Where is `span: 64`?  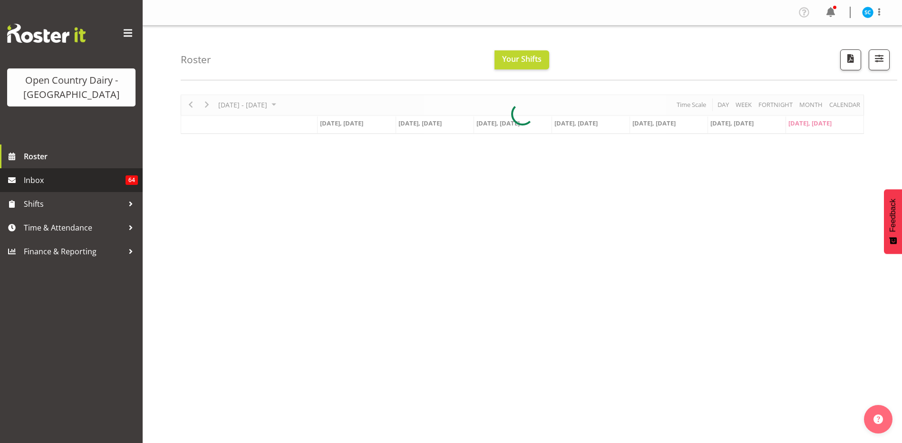
span: 64 is located at coordinates (132, 180).